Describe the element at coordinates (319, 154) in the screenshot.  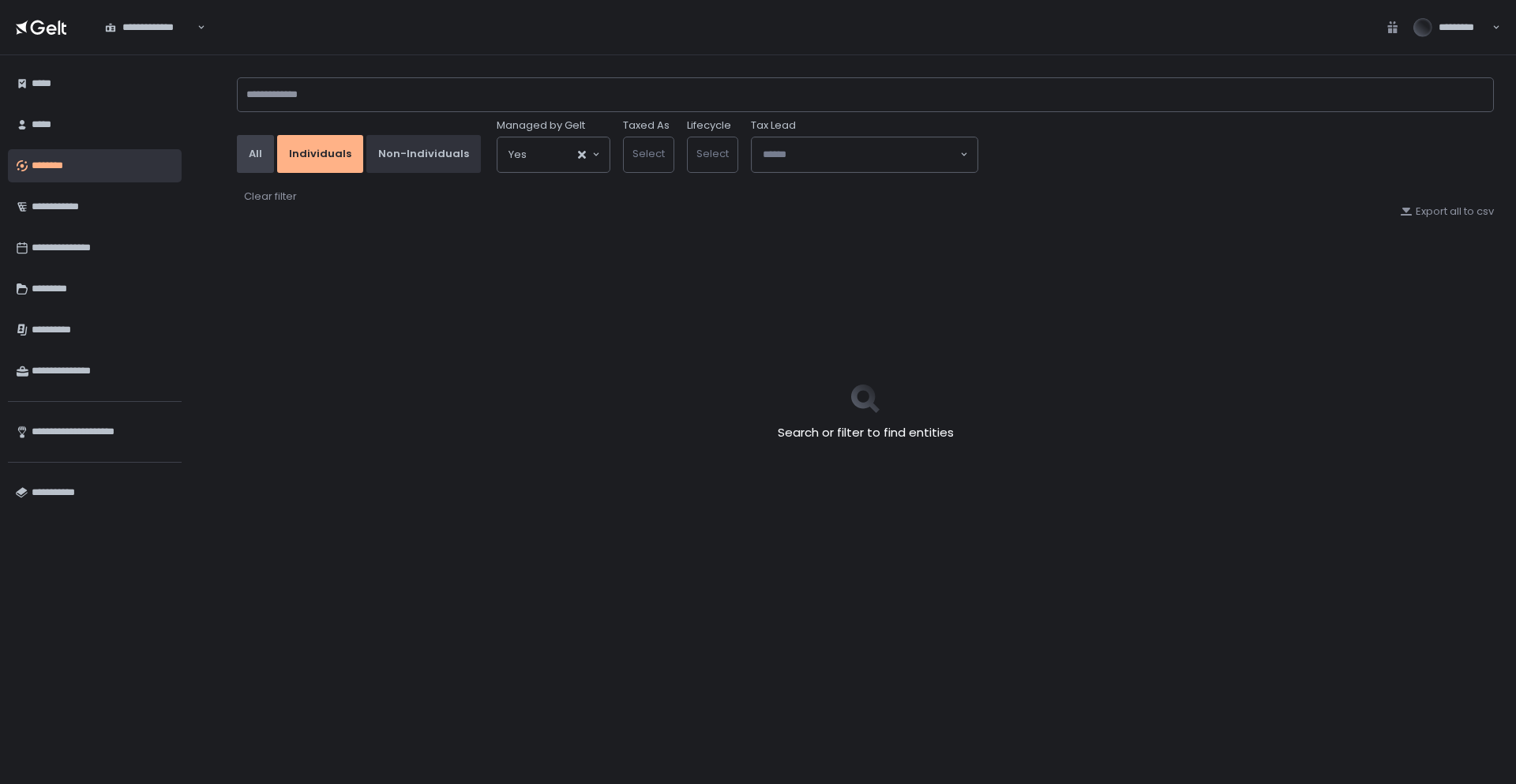
I see `button: Individuals` at that location.